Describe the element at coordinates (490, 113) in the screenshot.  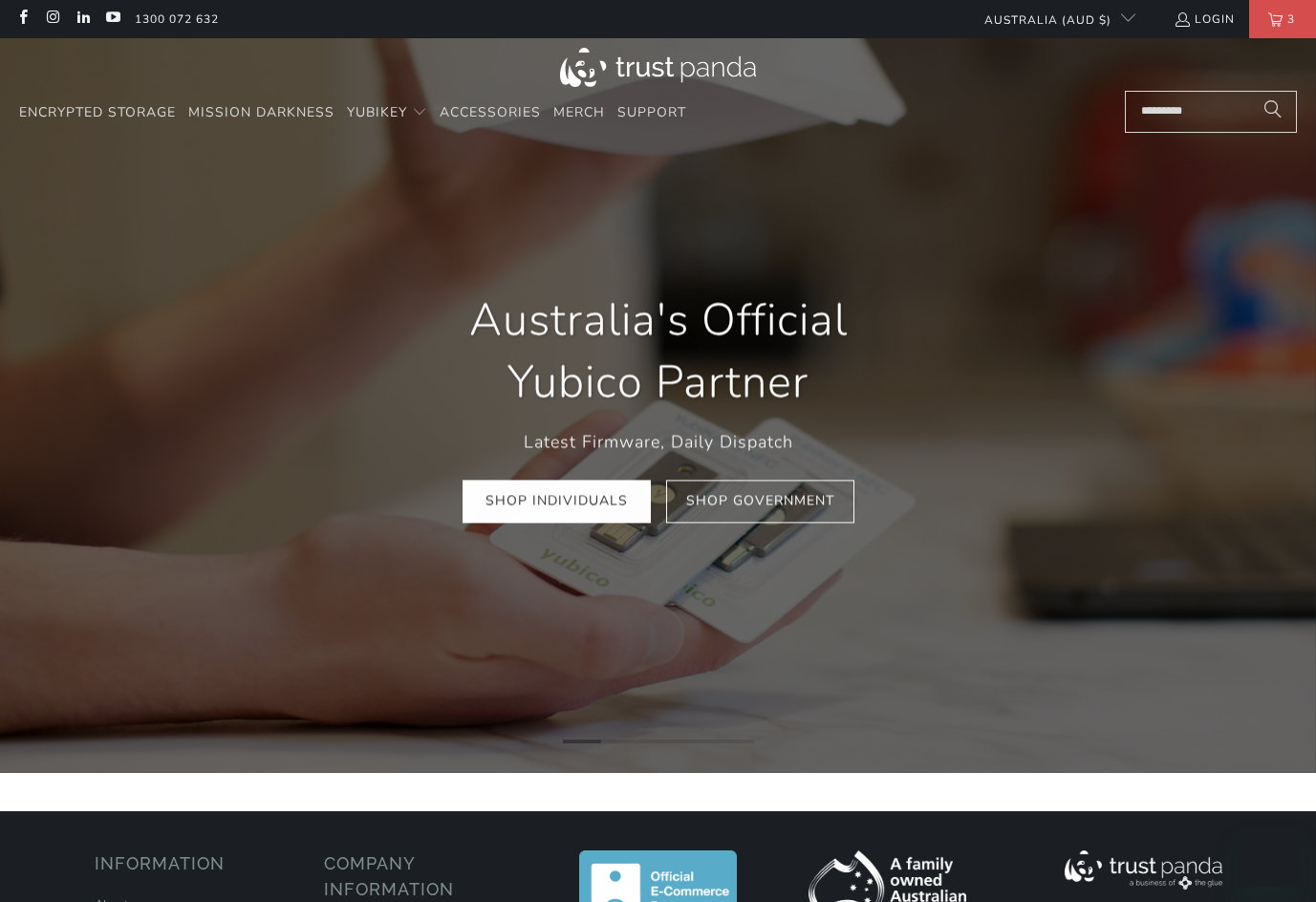
I see `a: Accessories` at that location.